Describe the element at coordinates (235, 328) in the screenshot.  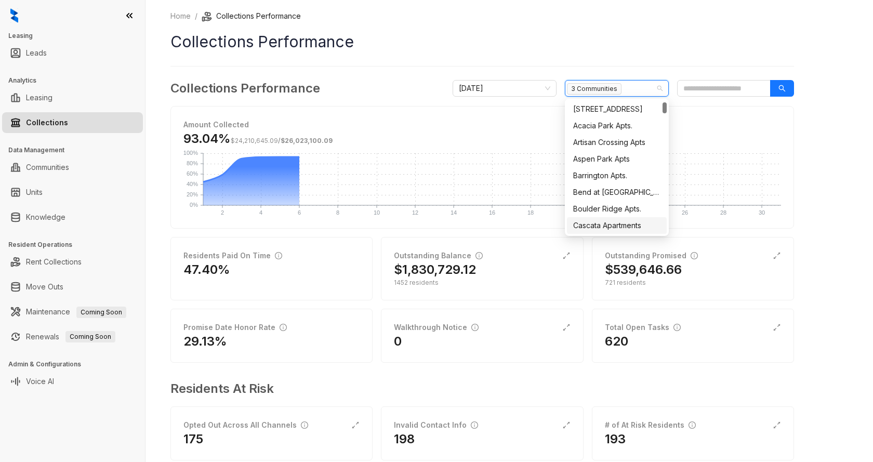
I see `div: Promise Date Honor Rate` at that location.